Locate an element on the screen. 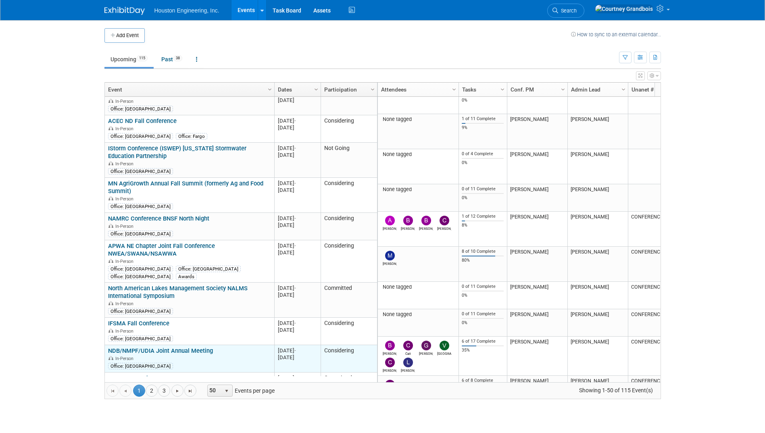  div: Chris Furman is located at coordinates (444, 228).